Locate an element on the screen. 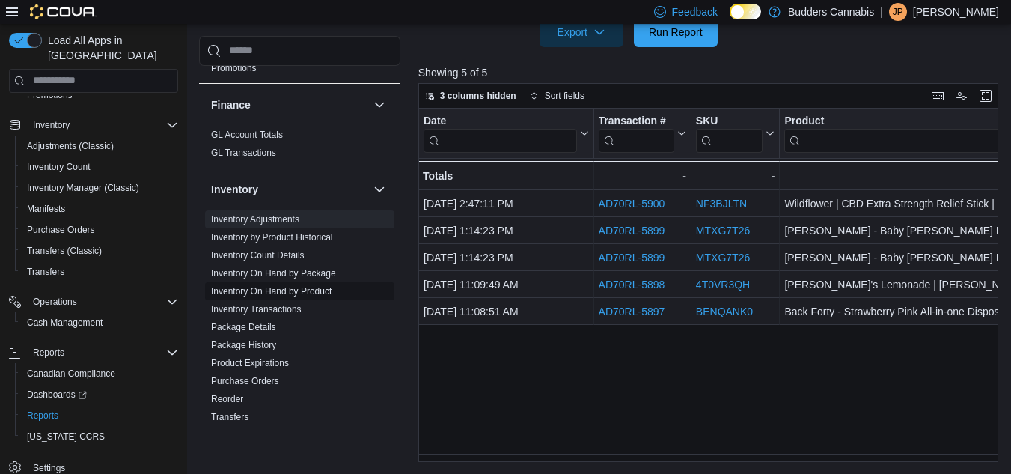  span: Inventory Count Details is located at coordinates (257, 254).